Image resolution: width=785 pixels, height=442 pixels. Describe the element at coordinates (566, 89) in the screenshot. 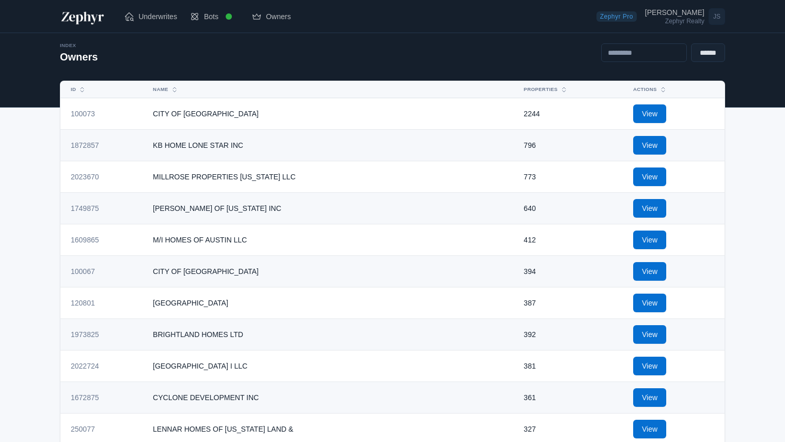

I see `button: Properties` at that location.